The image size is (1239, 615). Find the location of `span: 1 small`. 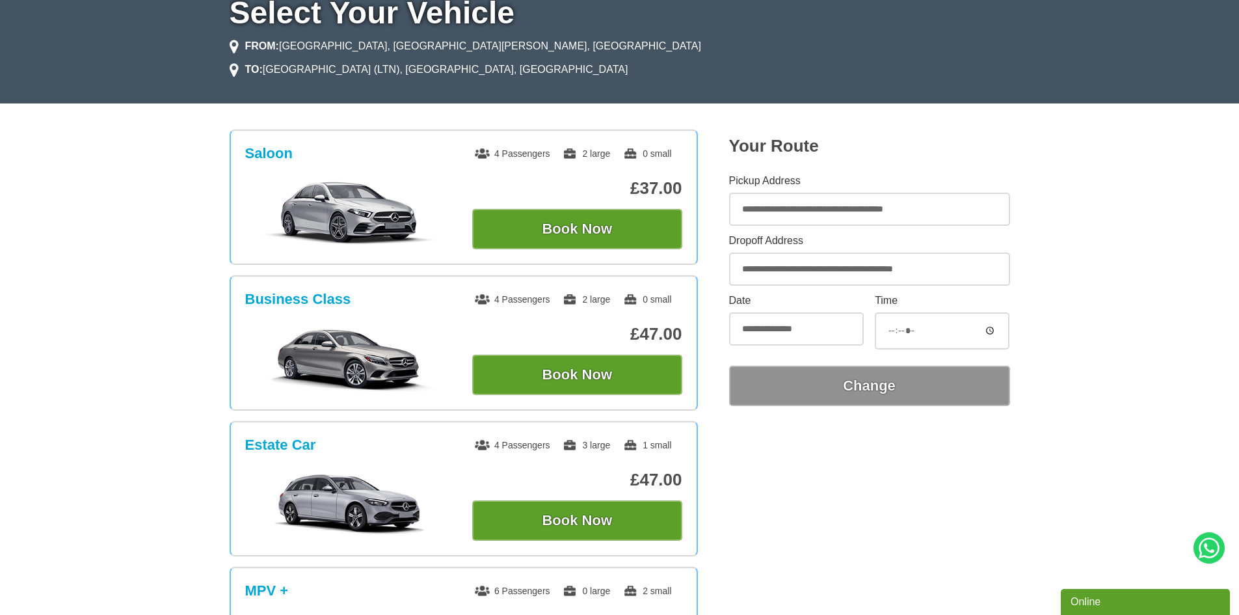

span: 1 small is located at coordinates (647, 445).